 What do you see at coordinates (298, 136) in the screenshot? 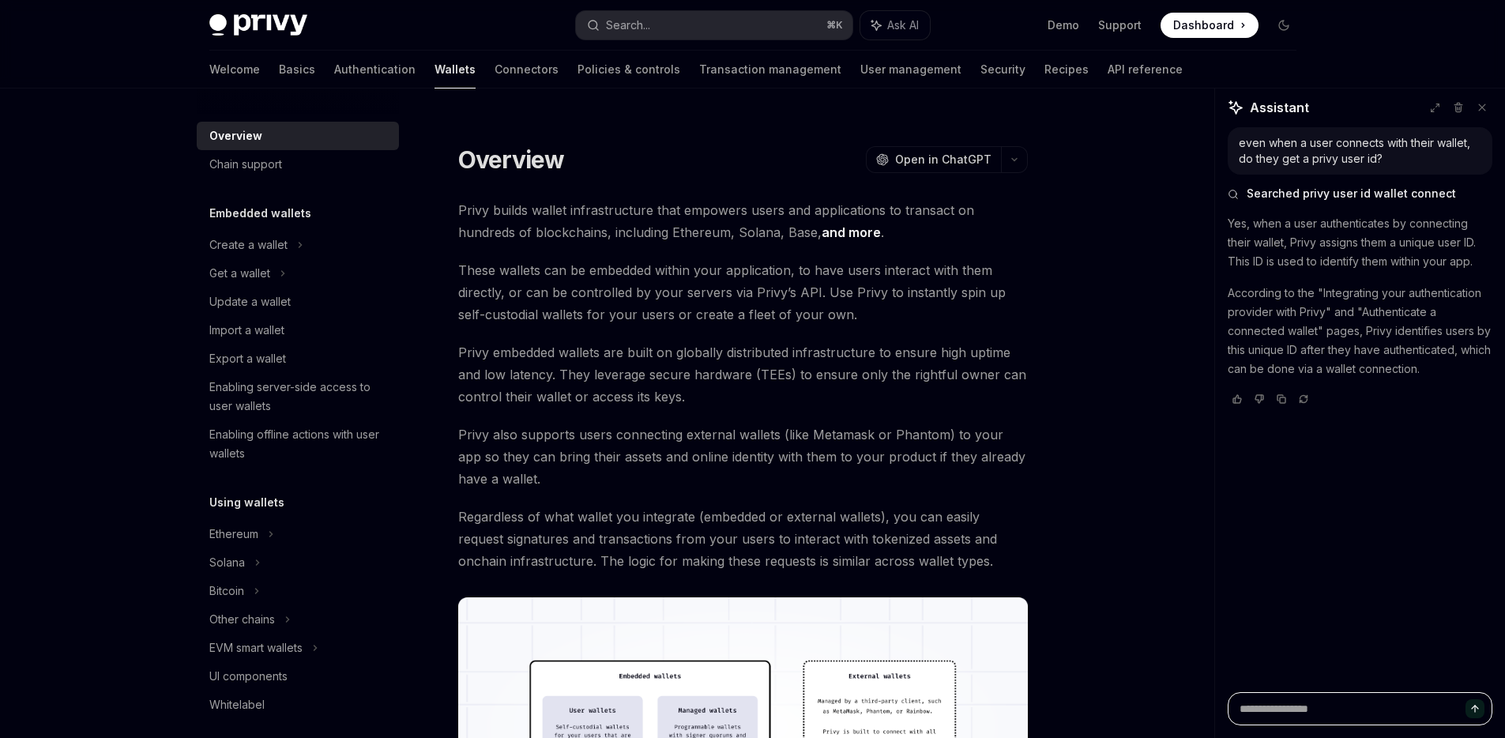
I see `a: Overview` at bounding box center [298, 136].